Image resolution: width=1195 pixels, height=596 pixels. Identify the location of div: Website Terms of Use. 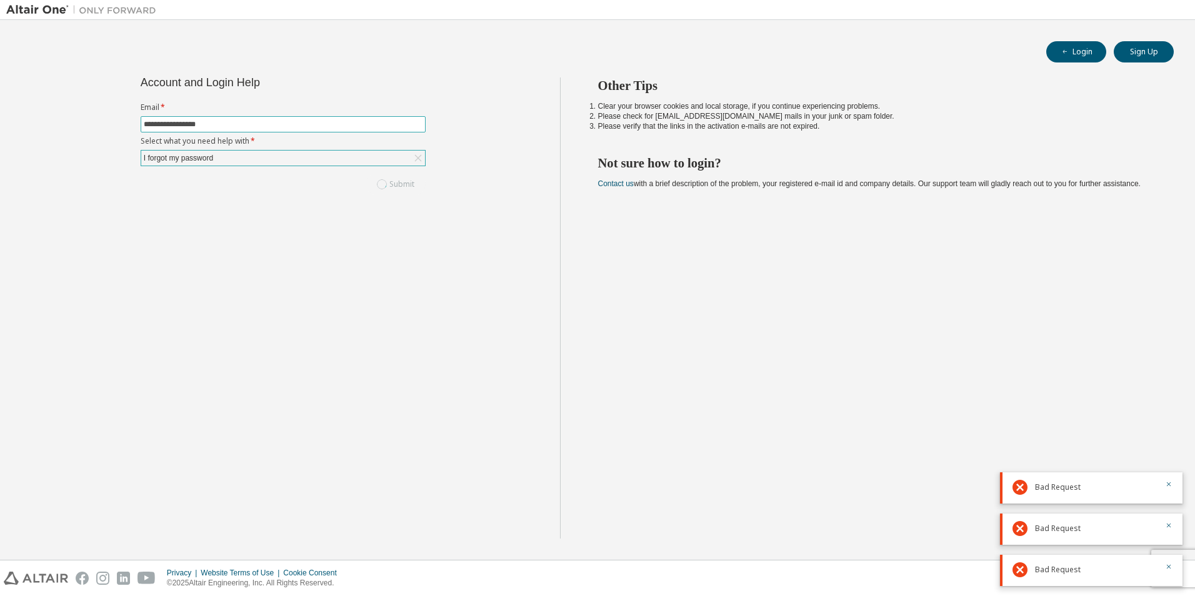
(242, 573).